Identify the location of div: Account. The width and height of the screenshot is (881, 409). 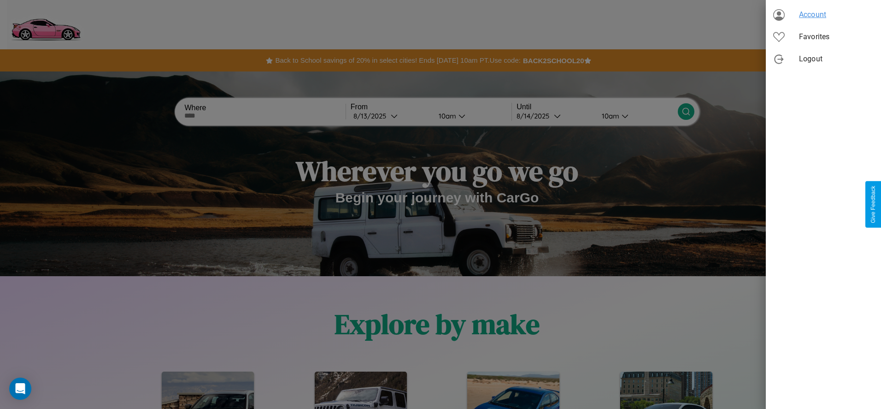
(824, 15).